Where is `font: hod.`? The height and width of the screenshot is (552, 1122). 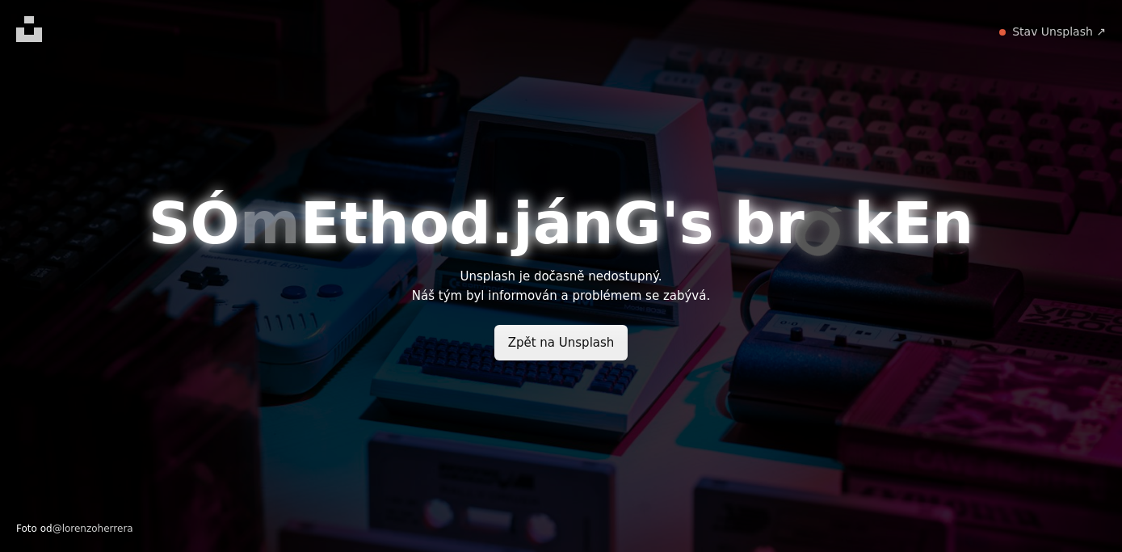
font: hod. is located at coordinates (440, 223).